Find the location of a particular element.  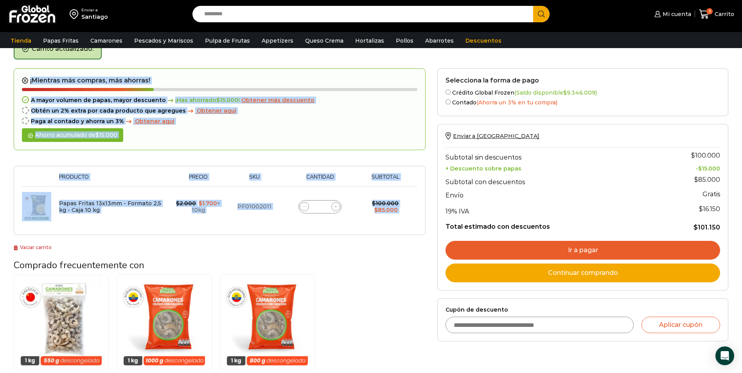

span: Obtener más descuento is located at coordinates (278, 100).